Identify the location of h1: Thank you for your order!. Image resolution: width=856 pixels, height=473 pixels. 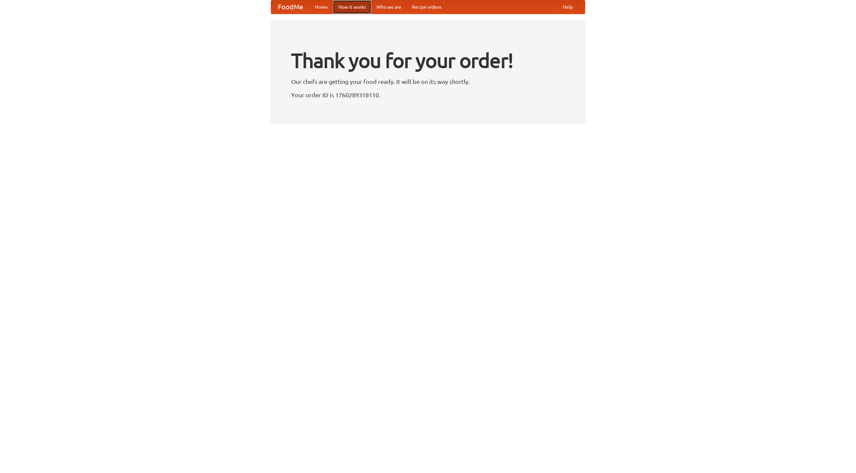
(428, 61).